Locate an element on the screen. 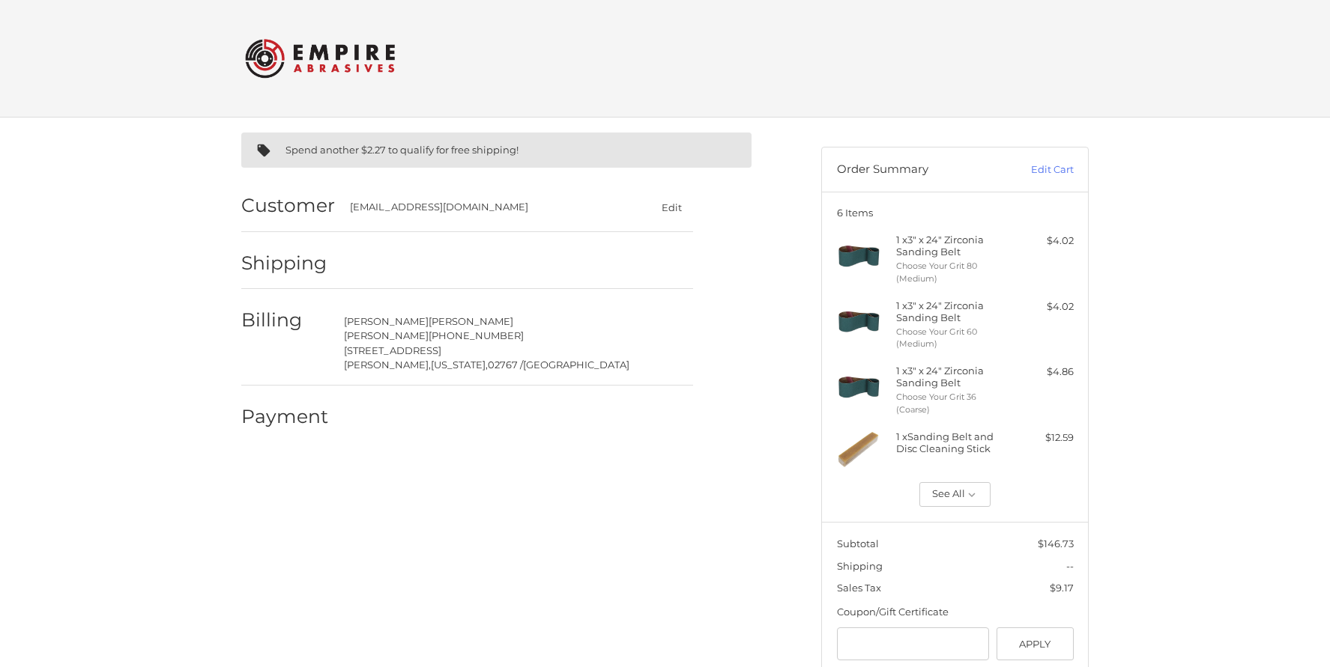 The height and width of the screenshot is (667, 1330). button: Apply is located at coordinates (1035, 644).